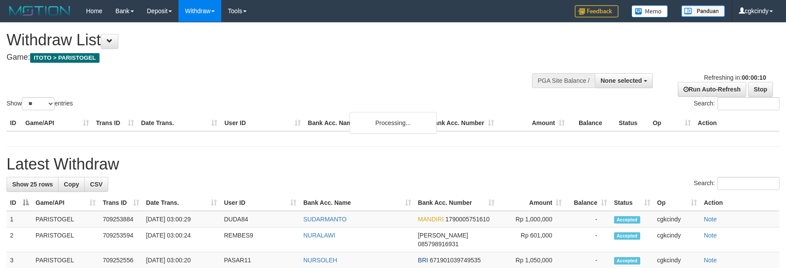  Describe the element at coordinates (649, 11) in the screenshot. I see `img: Button%20Memo.svg` at that location.